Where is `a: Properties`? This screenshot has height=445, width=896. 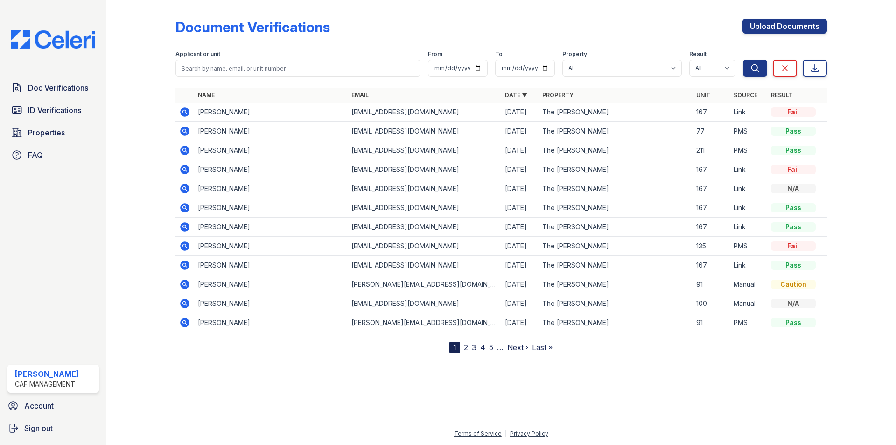
a: Properties is located at coordinates (53, 133).